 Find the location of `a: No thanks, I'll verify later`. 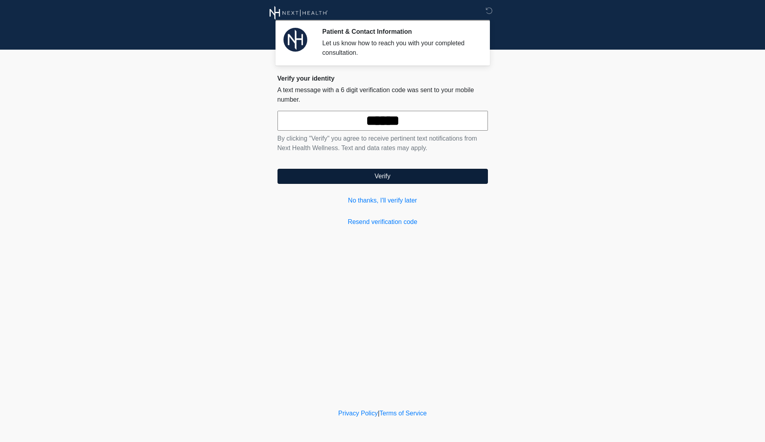

a: No thanks, I'll verify later is located at coordinates (383, 200).